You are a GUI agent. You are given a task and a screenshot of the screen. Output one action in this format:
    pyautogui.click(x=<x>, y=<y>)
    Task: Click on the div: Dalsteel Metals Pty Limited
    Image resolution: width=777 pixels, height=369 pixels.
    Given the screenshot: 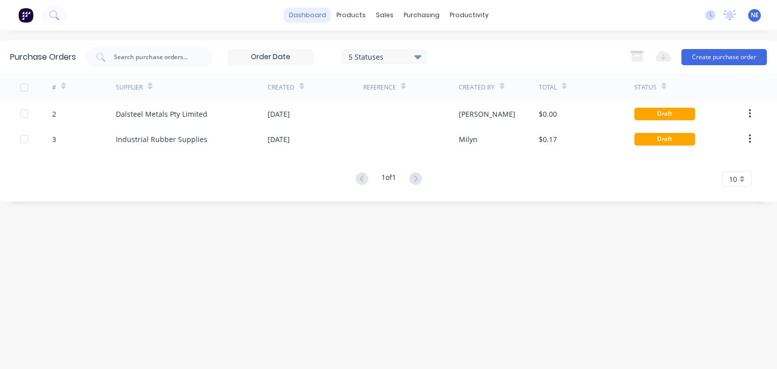 What is the action you would take?
    pyautogui.click(x=161, y=114)
    